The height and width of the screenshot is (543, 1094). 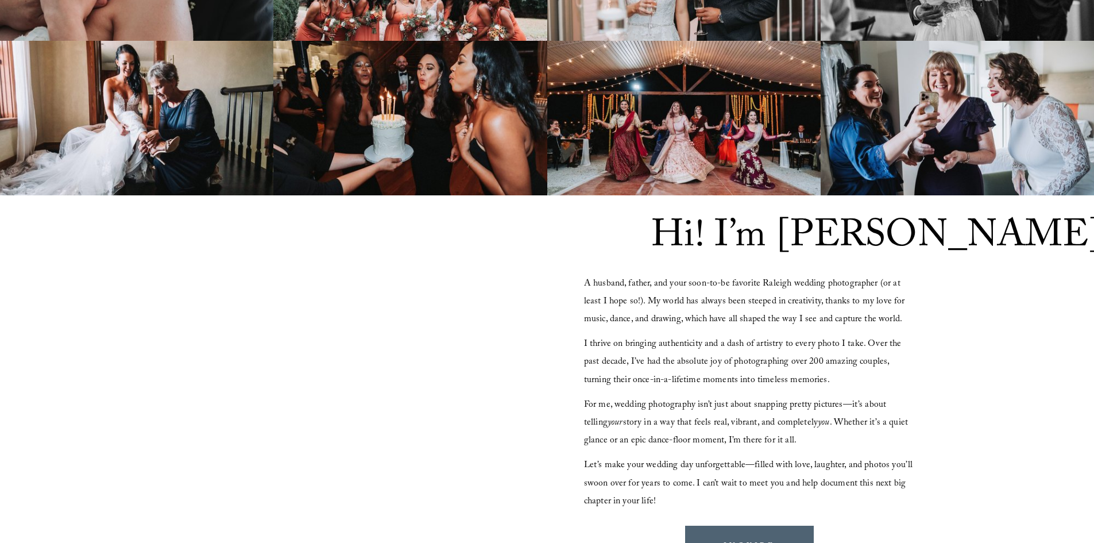 What do you see at coordinates (958, 118) in the screenshot?
I see `img: Three women in a room smiling and looking at a smartphone. One woman is wearing a white lace dress.` at bounding box center [958, 118].